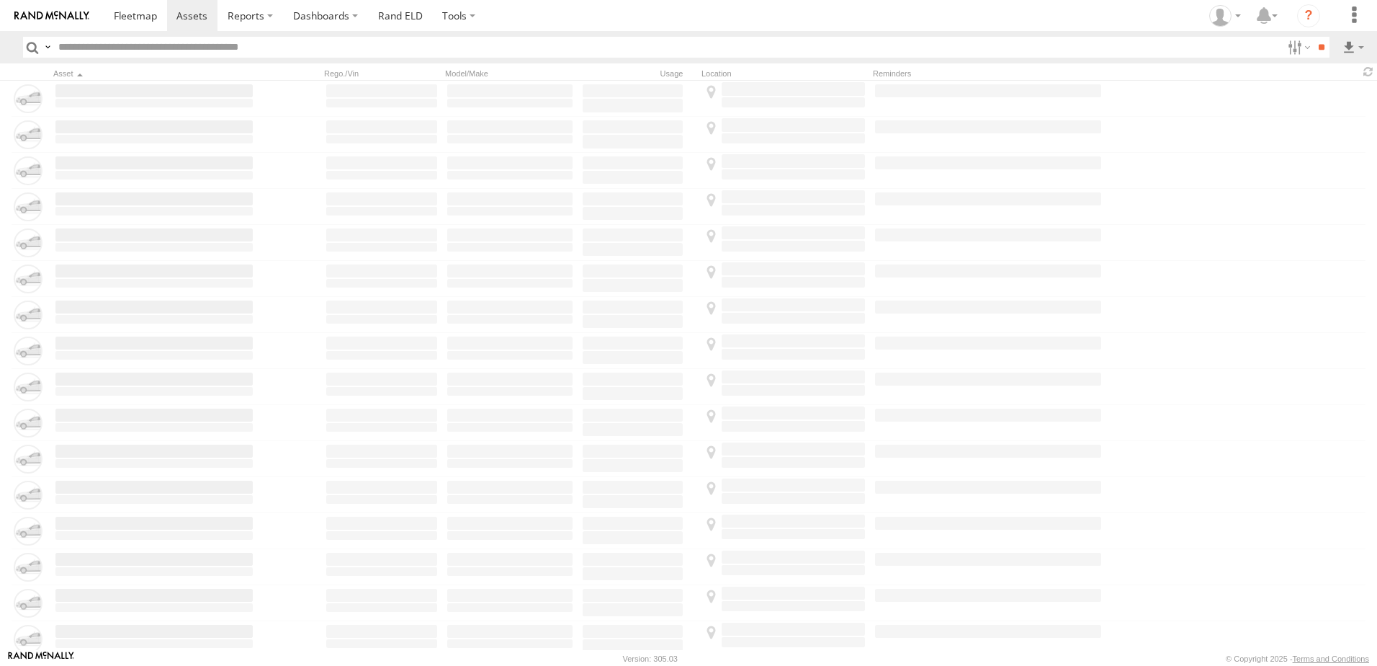 Image resolution: width=1377 pixels, height=666 pixels. What do you see at coordinates (1369, 71) in the screenshot?
I see `span: Refresh` at bounding box center [1369, 71].